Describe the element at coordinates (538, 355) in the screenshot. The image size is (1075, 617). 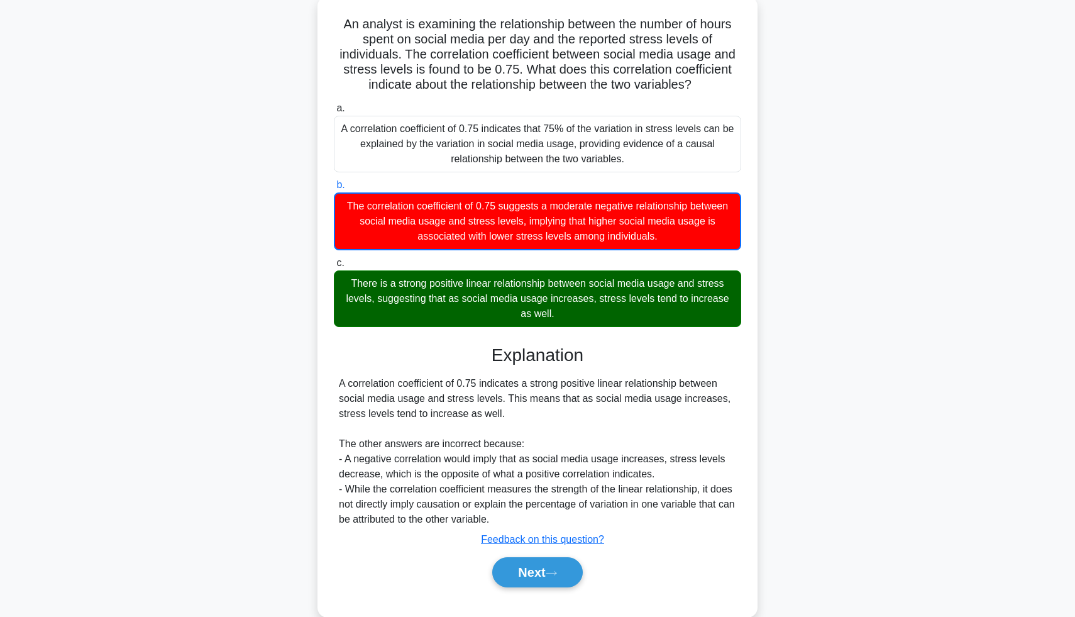
I see `h3: Explanation` at that location.